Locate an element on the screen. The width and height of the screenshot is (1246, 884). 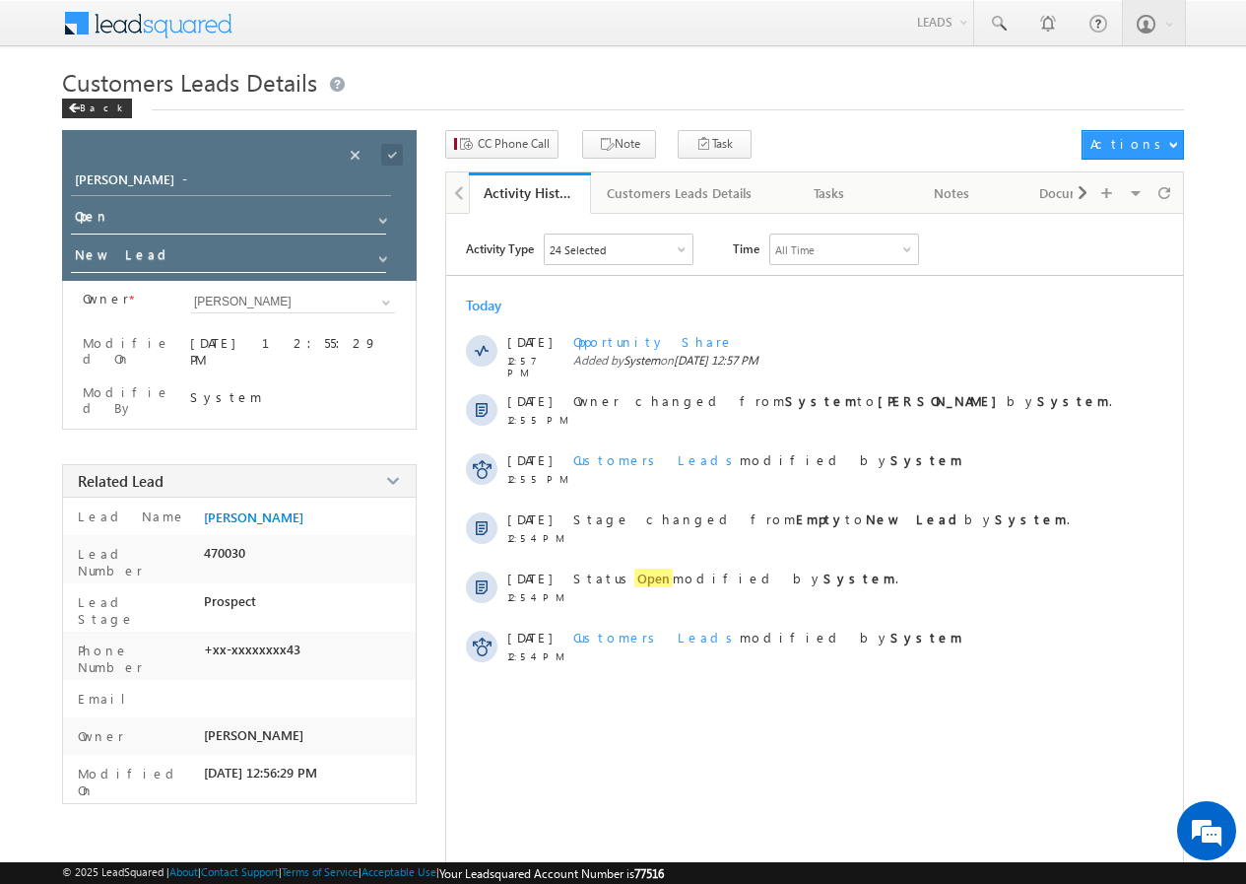
input: Opportunity Name Opportunity Name is located at coordinates (231, 182).